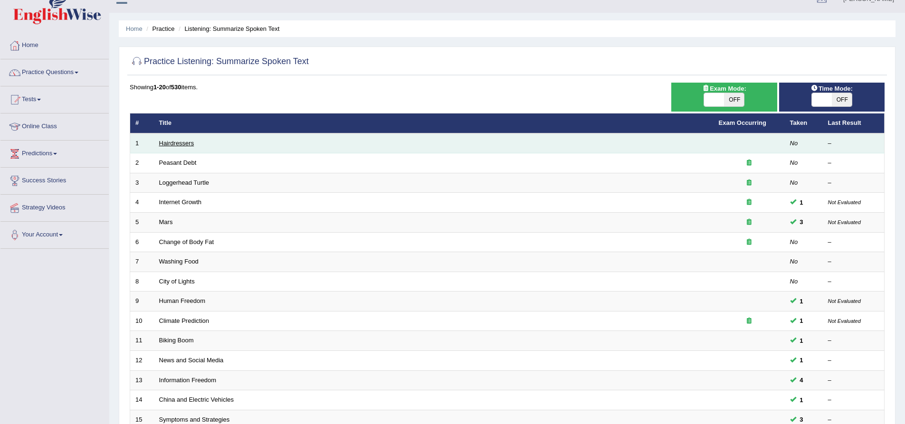  I want to click on td: 13, so click(142, 380).